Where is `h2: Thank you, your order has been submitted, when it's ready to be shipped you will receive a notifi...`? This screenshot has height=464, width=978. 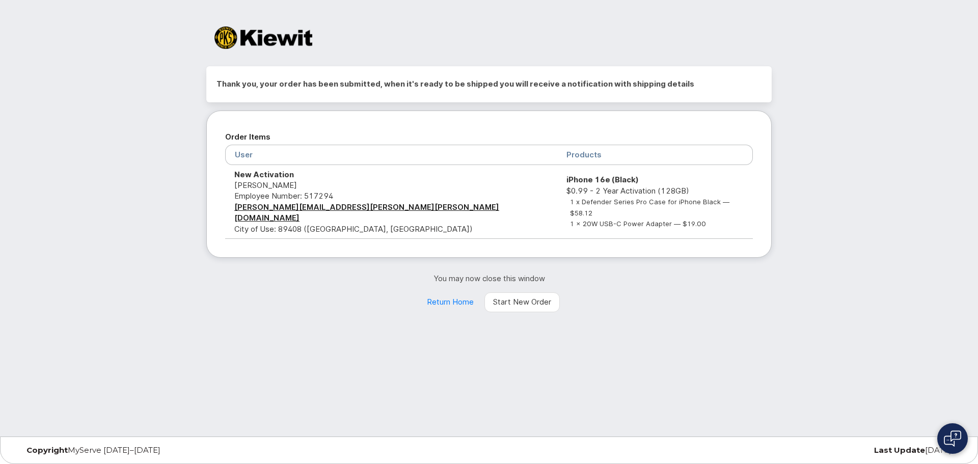
h2: Thank you, your order has been submitted, when it's ready to be shipped you will receive a notifi... is located at coordinates (489, 84).